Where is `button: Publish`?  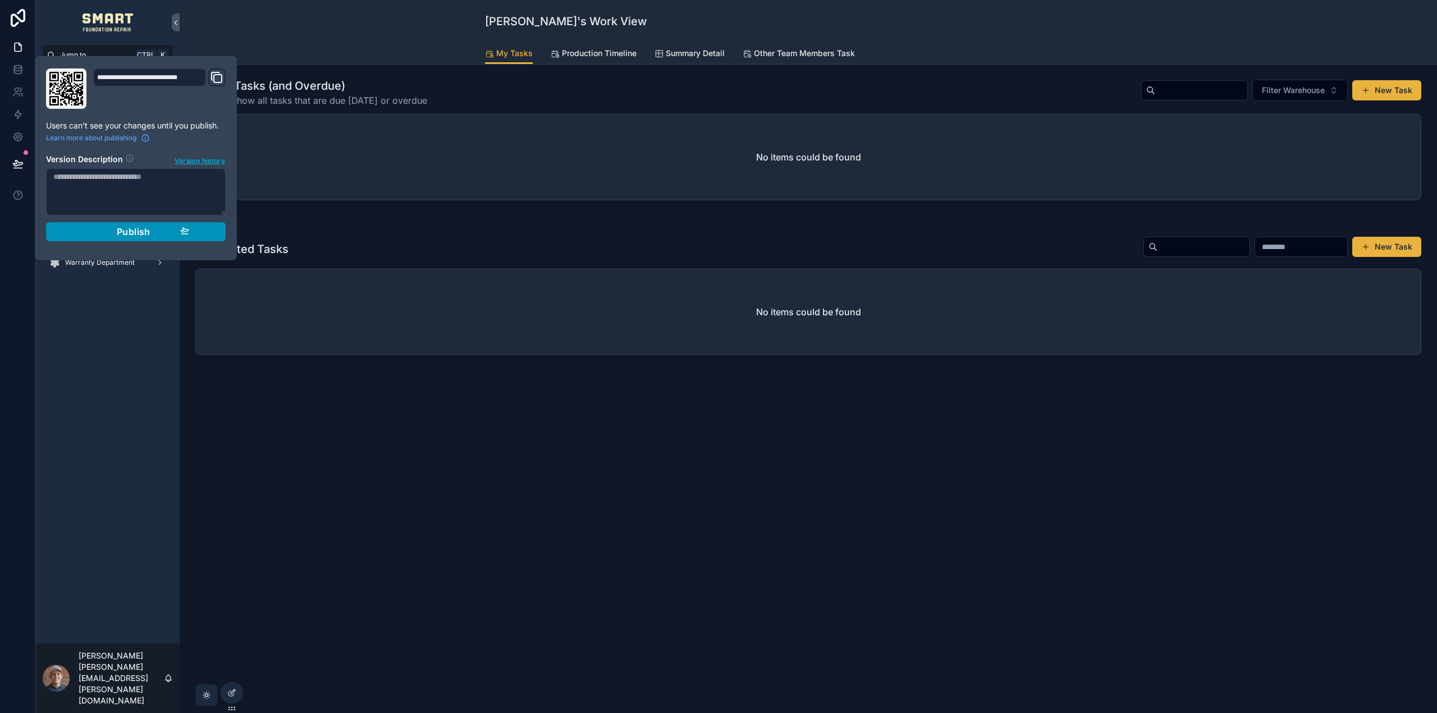 button: Publish is located at coordinates (136, 232).